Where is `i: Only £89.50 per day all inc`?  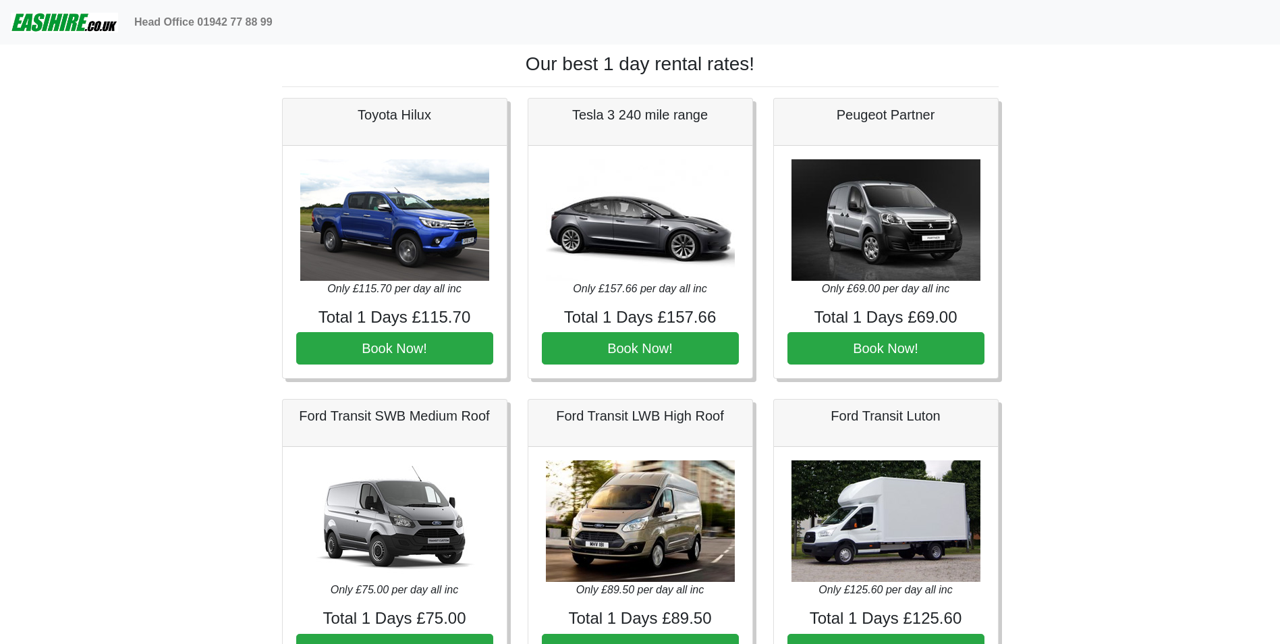
i: Only £89.50 per day all inc is located at coordinates (640, 589).